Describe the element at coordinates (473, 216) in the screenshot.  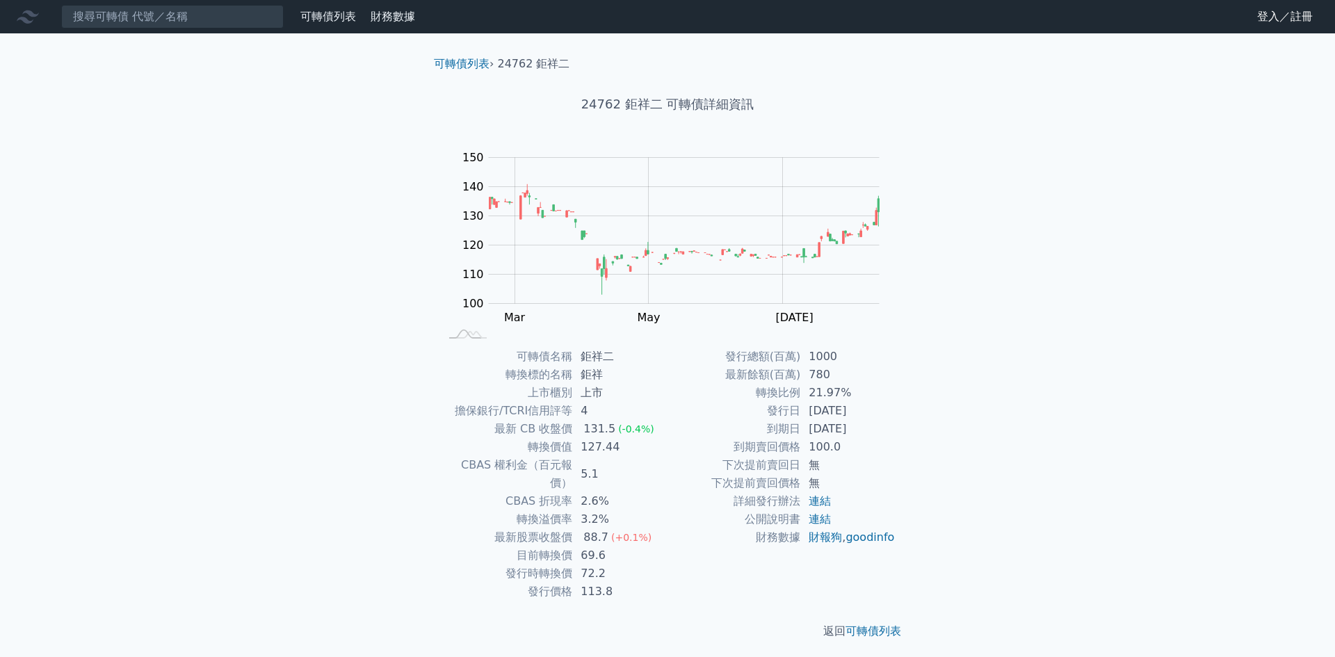
I see `tspan: 130` at that location.